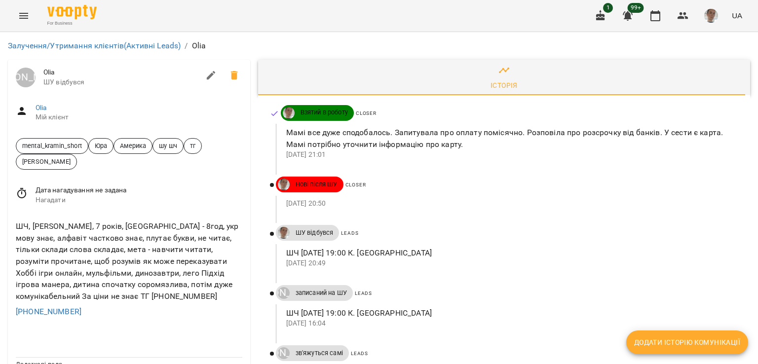  Describe the element at coordinates (737, 15) in the screenshot. I see `span: UA` at that location.